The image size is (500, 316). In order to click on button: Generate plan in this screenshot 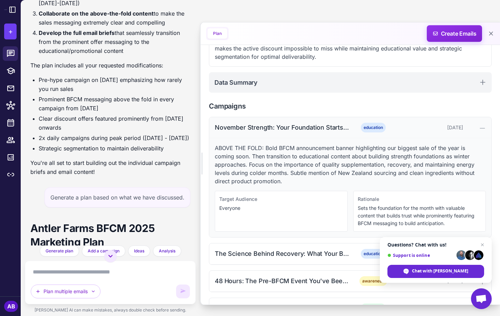, I will do `click(59, 251)`.